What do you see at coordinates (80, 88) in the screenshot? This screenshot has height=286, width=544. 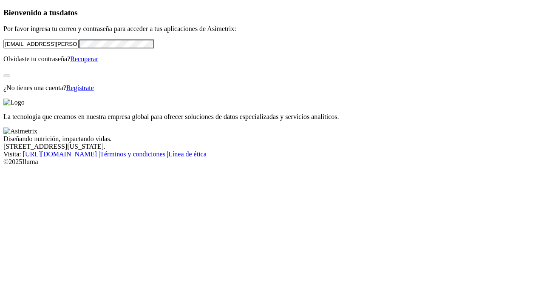 I see `a: Regístrate` at bounding box center [80, 88].